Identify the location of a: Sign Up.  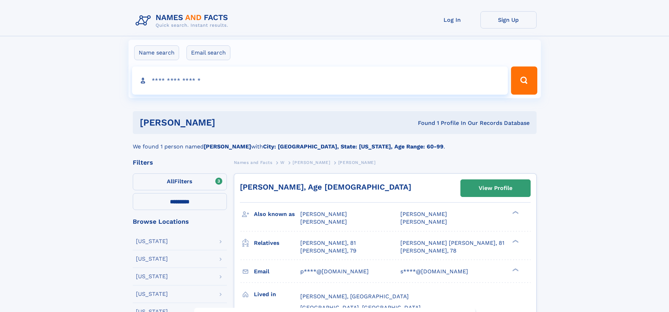
(509, 20).